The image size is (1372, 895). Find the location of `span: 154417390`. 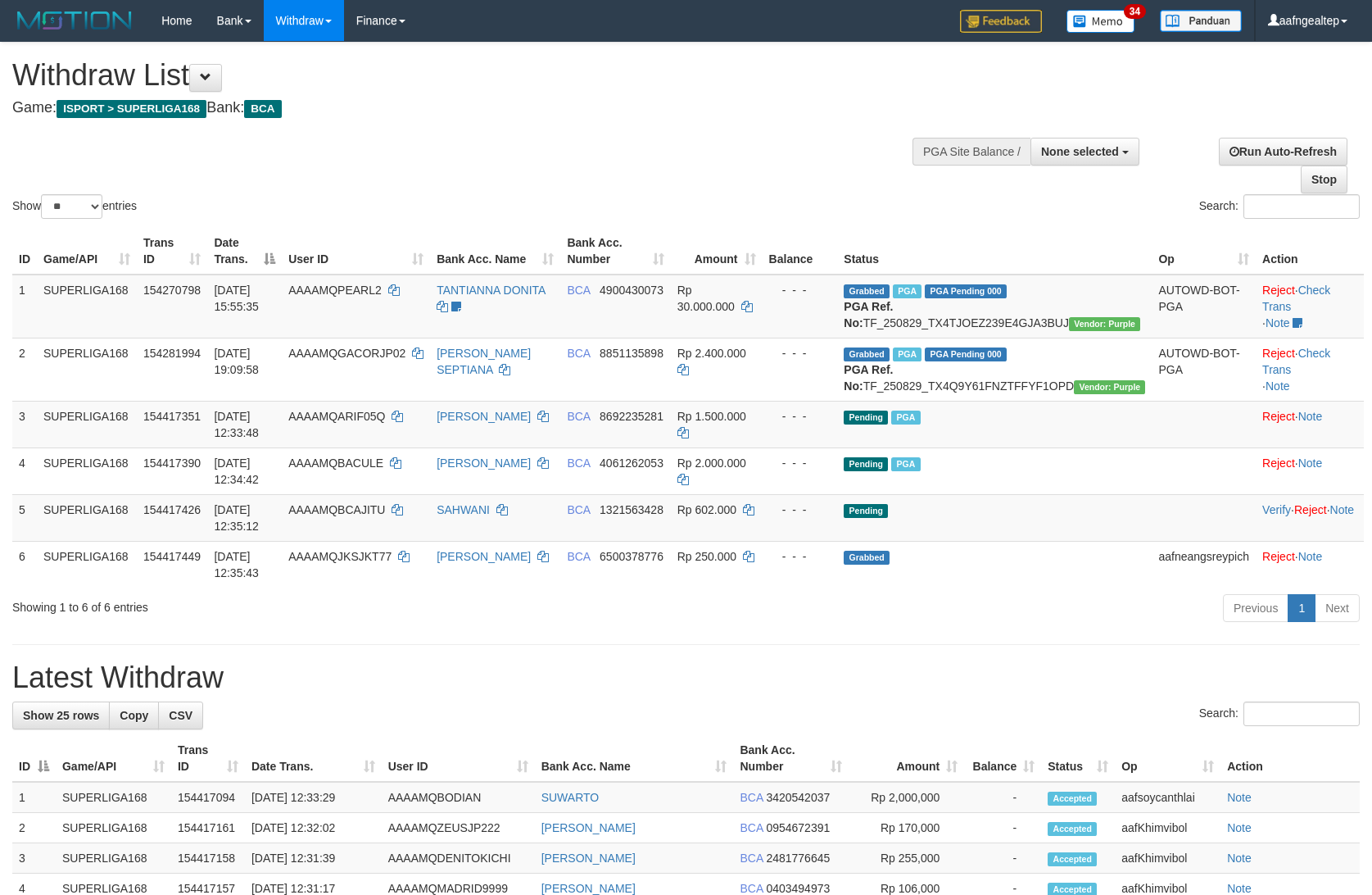

span: 154417390 is located at coordinates (173, 464).